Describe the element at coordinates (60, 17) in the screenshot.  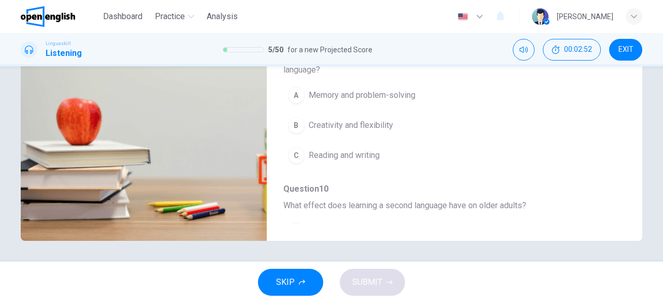
I see `a: OpenEnglish logo` at that location.